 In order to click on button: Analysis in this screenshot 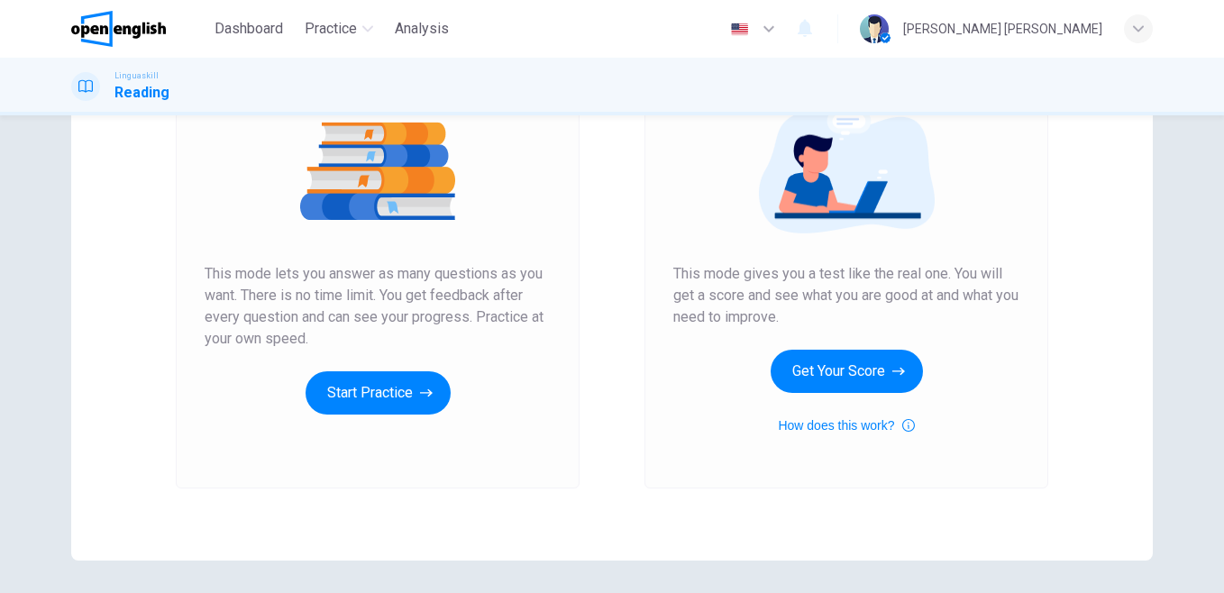, I will do `click(422, 29)`.